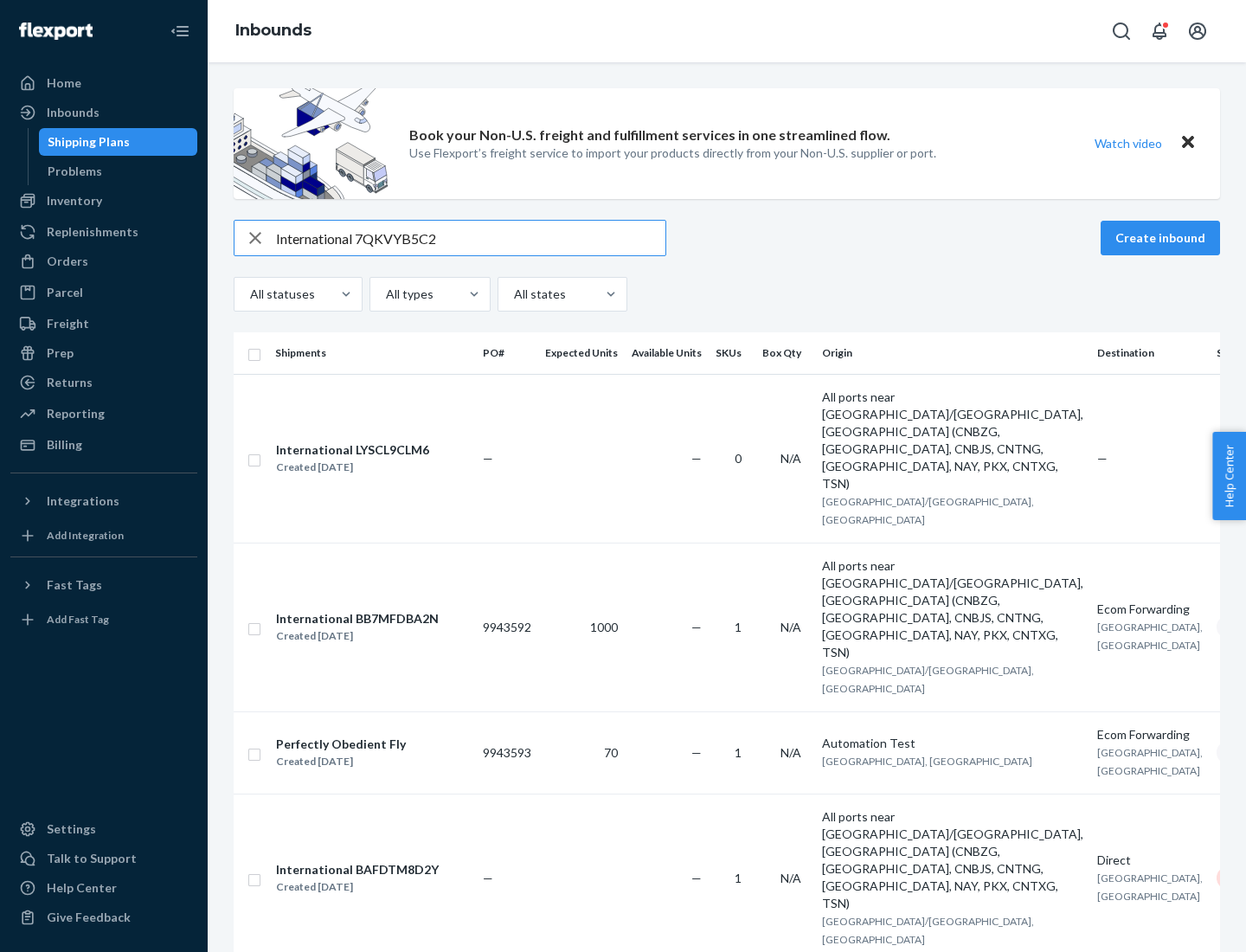 Image resolution: width=1246 pixels, height=952 pixels. What do you see at coordinates (104, 918) in the screenshot?
I see `button: Give Feedback` at bounding box center [104, 918].